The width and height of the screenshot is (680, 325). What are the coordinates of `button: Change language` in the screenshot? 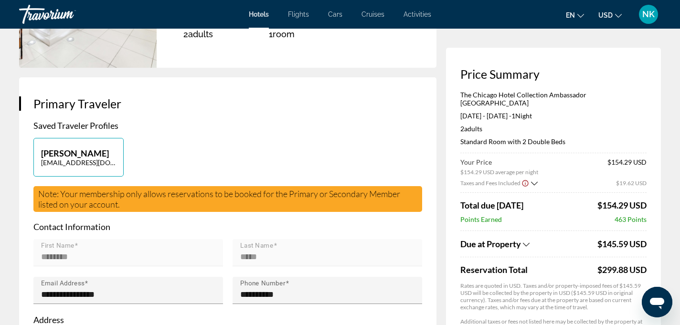 It's located at (575, 15).